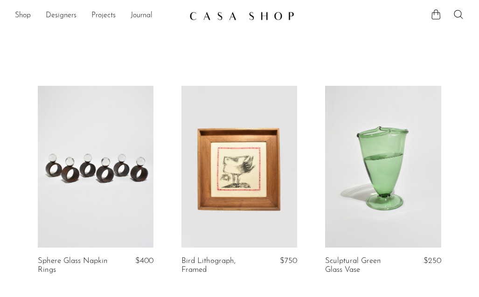 This screenshot has width=479, height=297. Describe the element at coordinates (433, 261) in the screenshot. I see `span: $250` at that location.